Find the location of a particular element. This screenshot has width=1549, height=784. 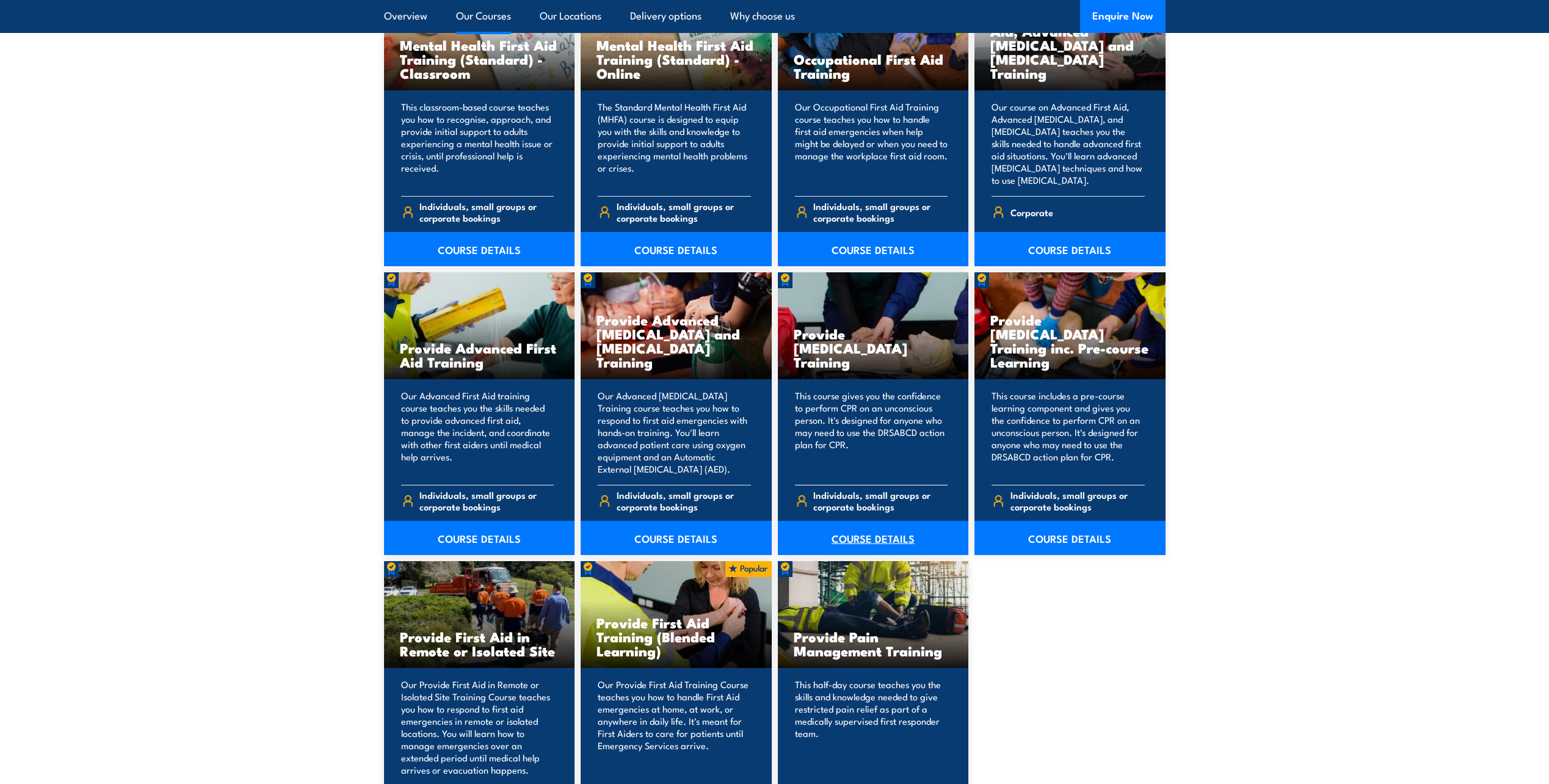

h3: Provide Advanced First Aid Training is located at coordinates (479, 355).